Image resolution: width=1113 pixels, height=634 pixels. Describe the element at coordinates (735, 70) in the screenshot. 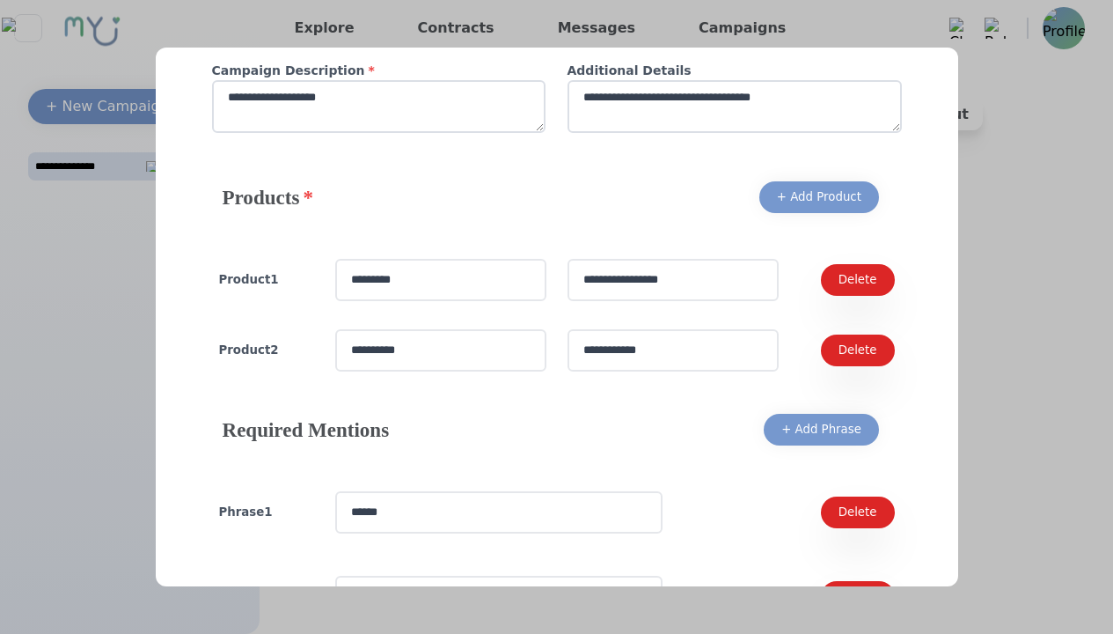

I see `h4: Additional Details` at that location.